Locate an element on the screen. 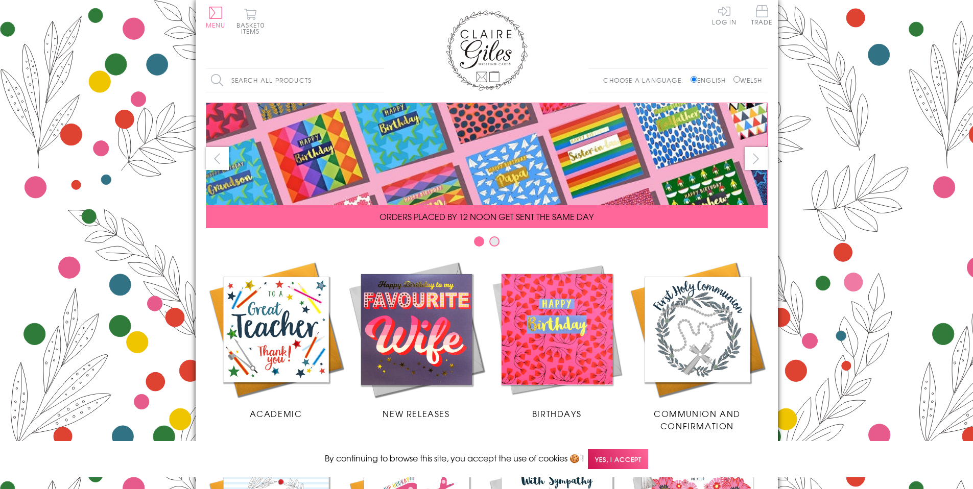 The width and height of the screenshot is (973, 489). label: English is located at coordinates (710, 80).